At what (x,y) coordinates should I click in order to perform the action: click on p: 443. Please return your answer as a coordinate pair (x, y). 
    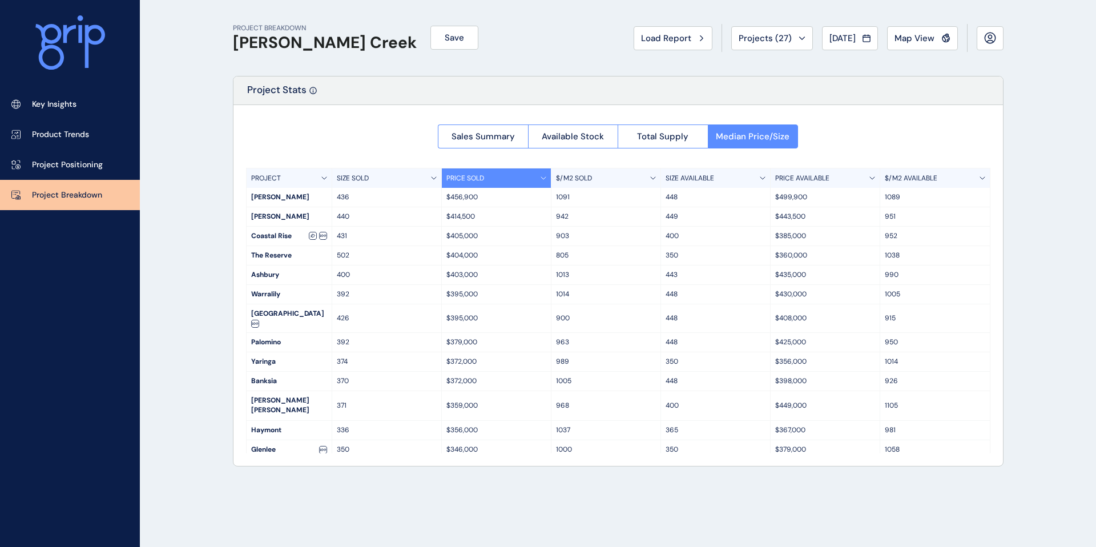
    Looking at the image, I should click on (715, 274).